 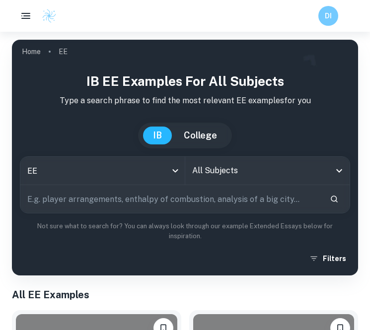 I want to click on p: Not sure what to search for? You can always look through our example Extended Essays below for in..., so click(x=185, y=231).